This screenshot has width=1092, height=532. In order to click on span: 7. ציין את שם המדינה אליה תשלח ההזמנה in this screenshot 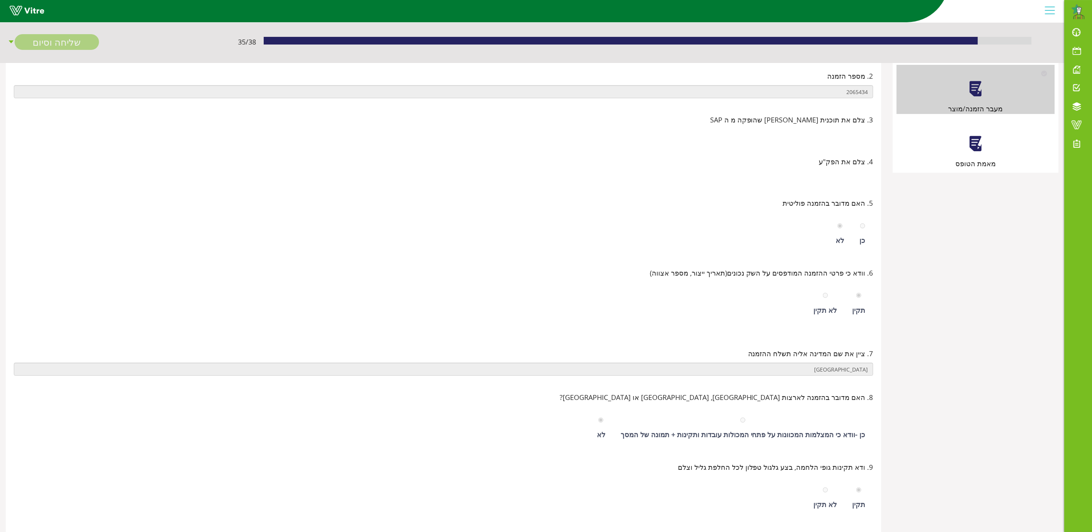, I will do `click(811, 354)`.